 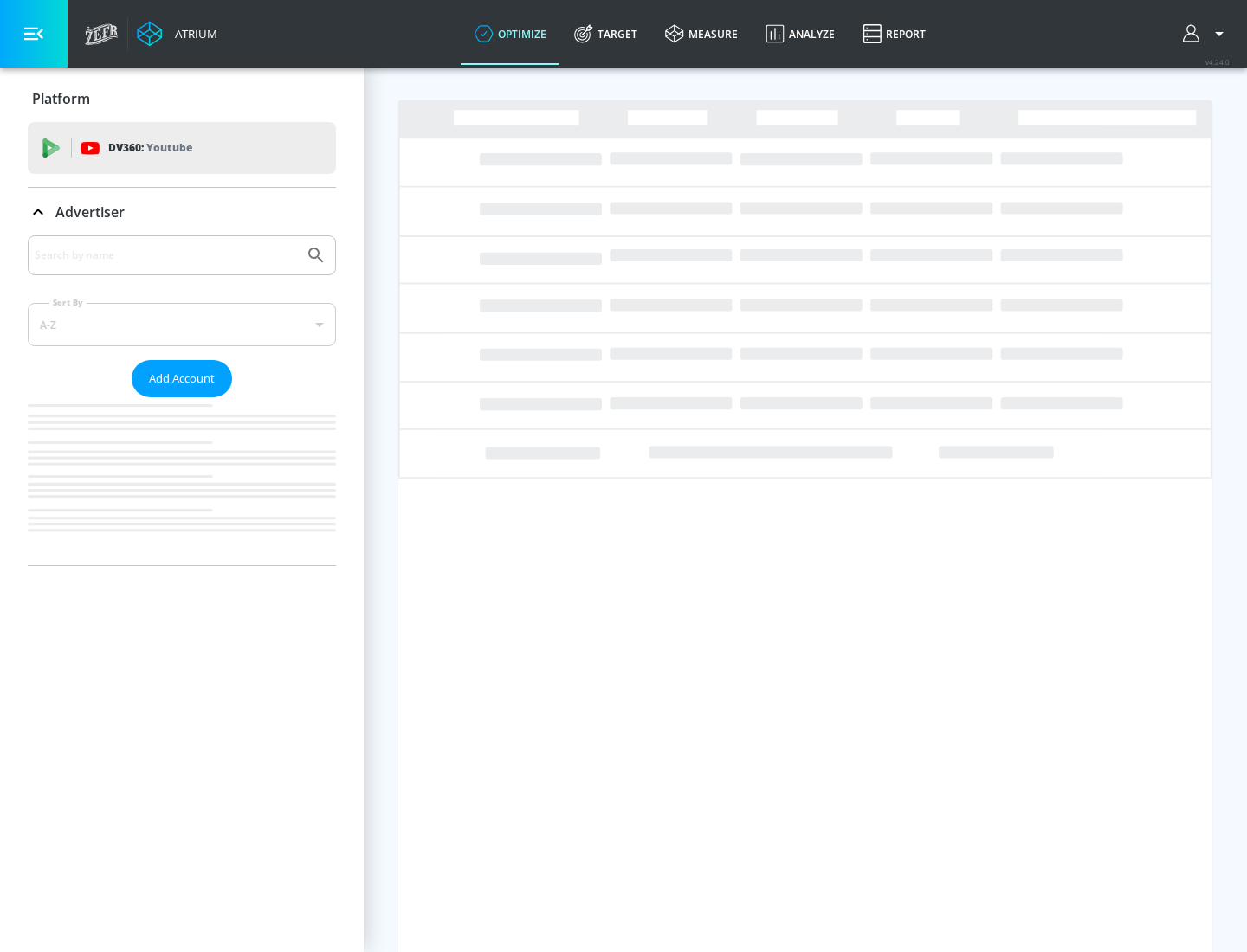 What do you see at coordinates (182, 325) in the screenshot?
I see `div: A-Z` at bounding box center [182, 325].